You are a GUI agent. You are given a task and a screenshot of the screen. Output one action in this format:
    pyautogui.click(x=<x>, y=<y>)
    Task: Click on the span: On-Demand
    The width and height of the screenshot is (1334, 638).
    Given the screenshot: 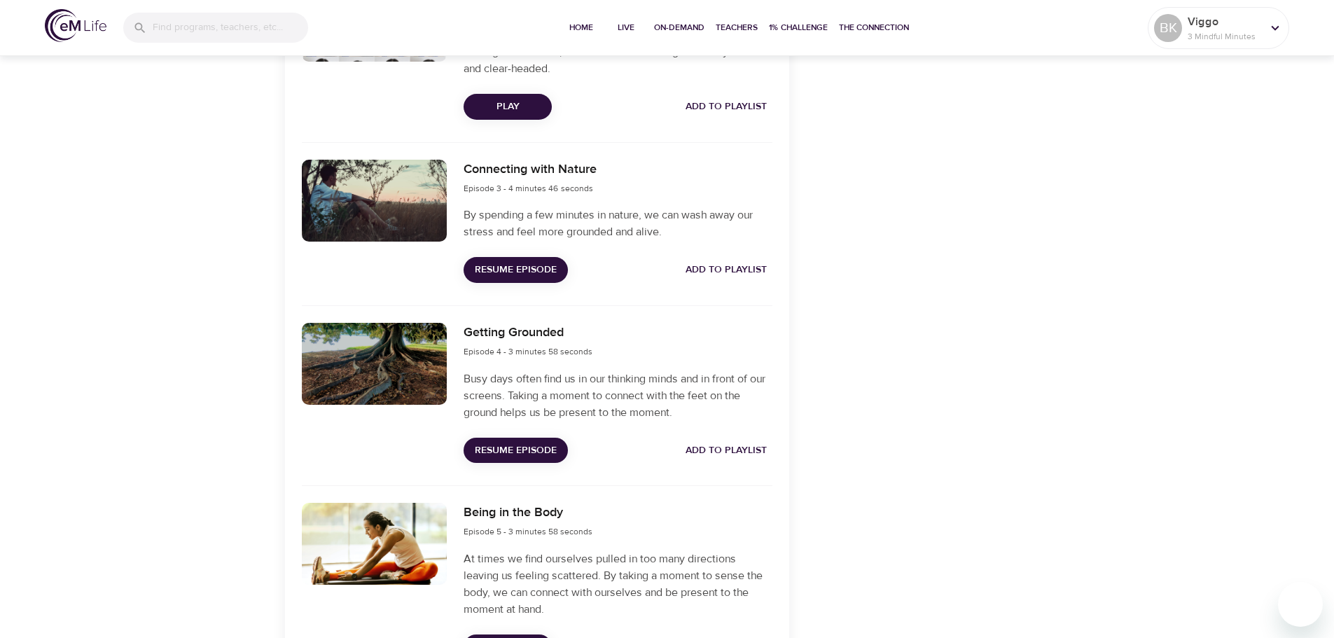 What is the action you would take?
    pyautogui.click(x=679, y=27)
    